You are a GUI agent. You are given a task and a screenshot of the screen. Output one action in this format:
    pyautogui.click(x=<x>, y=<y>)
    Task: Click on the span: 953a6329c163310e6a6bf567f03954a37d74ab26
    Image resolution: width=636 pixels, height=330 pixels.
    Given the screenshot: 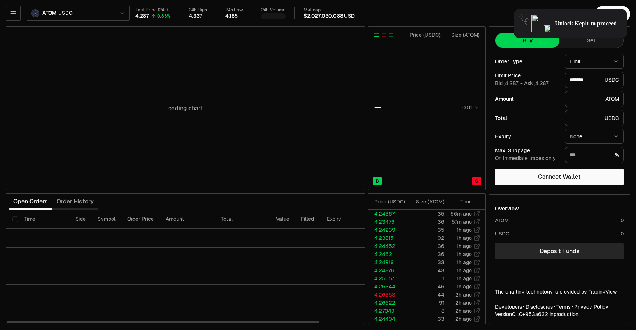 What is the action you would take?
    pyautogui.click(x=537, y=314)
    